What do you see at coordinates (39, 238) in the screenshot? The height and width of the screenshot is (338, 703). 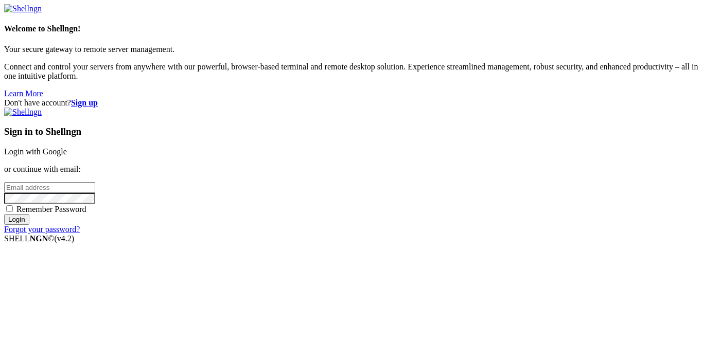 I see `b: NGN` at bounding box center [39, 238].